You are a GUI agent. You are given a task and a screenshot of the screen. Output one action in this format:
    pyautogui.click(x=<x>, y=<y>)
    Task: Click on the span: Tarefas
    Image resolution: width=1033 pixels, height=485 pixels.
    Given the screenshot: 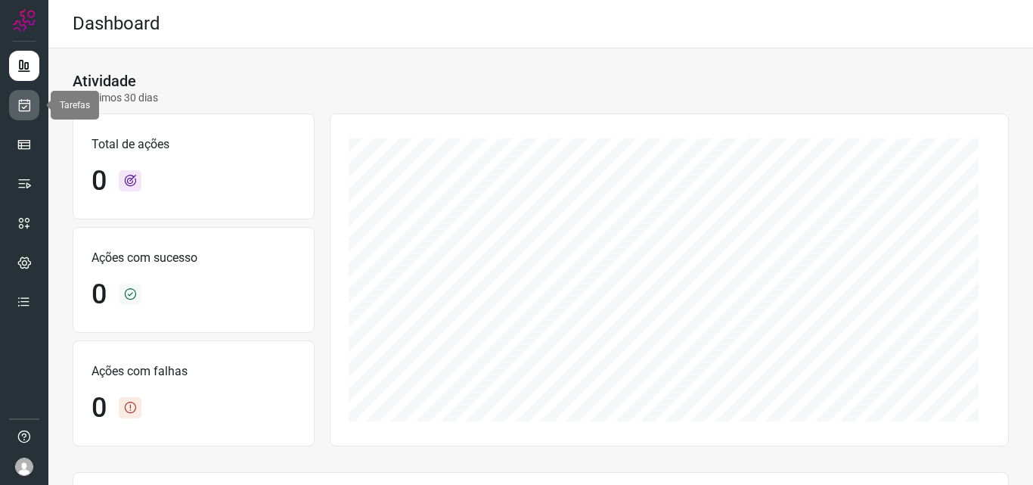 What is the action you would take?
    pyautogui.click(x=75, y=105)
    